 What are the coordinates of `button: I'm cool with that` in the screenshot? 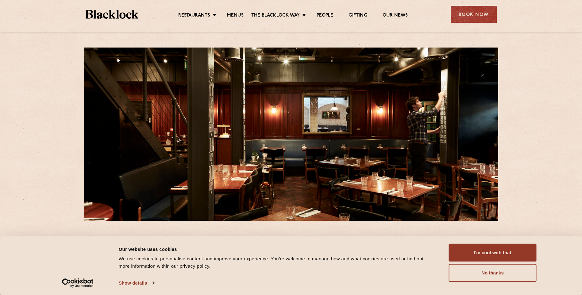 It's located at (493, 253).